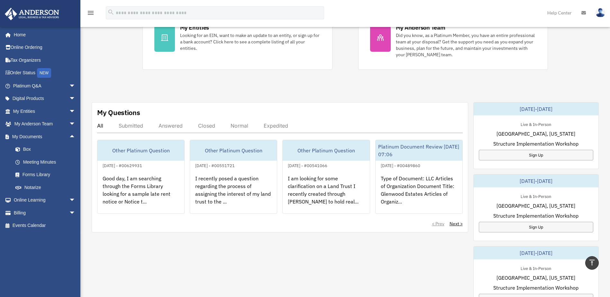 This screenshot has height=297, width=610. Describe the element at coordinates (45, 60) in the screenshot. I see `a: Tax Organizers` at that location.